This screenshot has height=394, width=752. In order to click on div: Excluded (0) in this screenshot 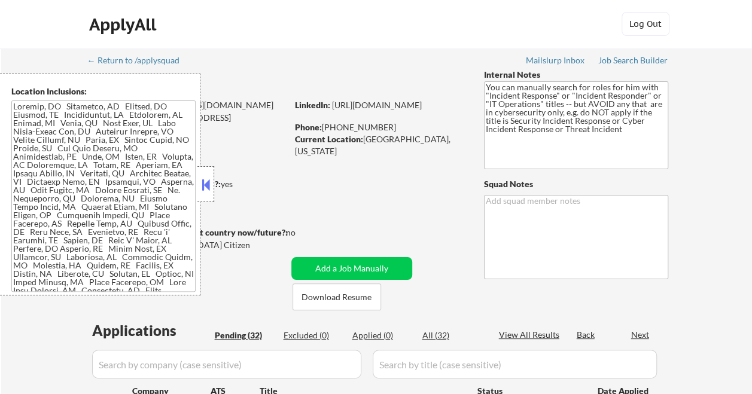, I will do `click(313, 336)`.